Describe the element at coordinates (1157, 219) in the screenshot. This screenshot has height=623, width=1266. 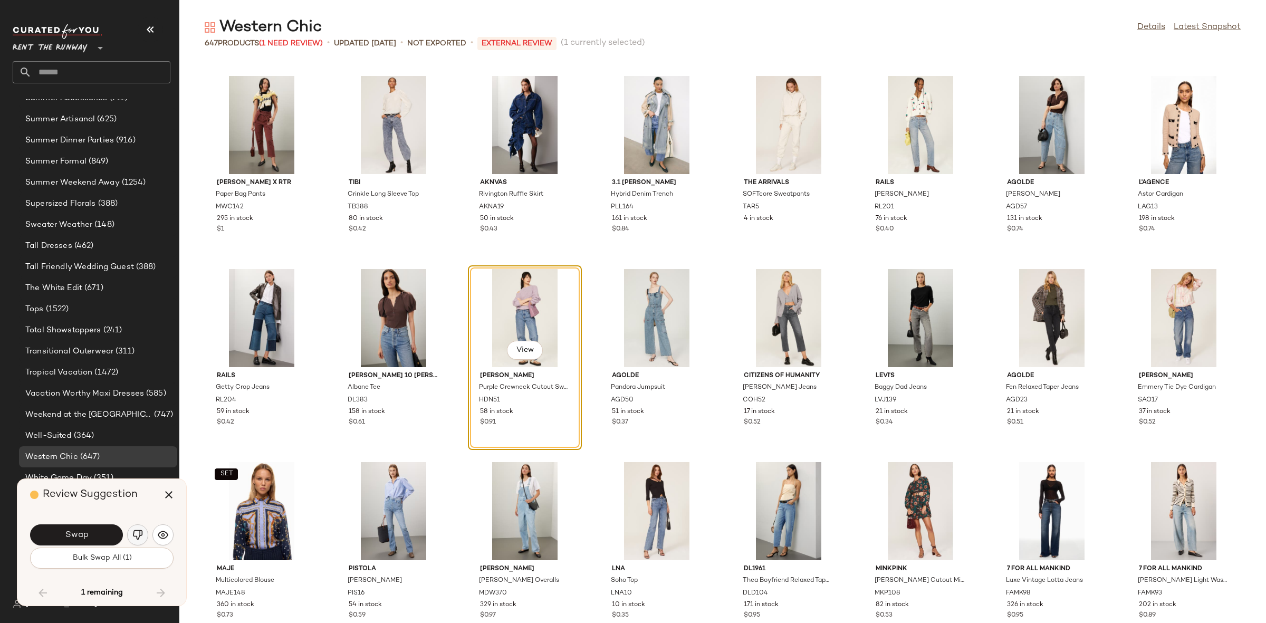
I see `span: 198 in stock` at that location.